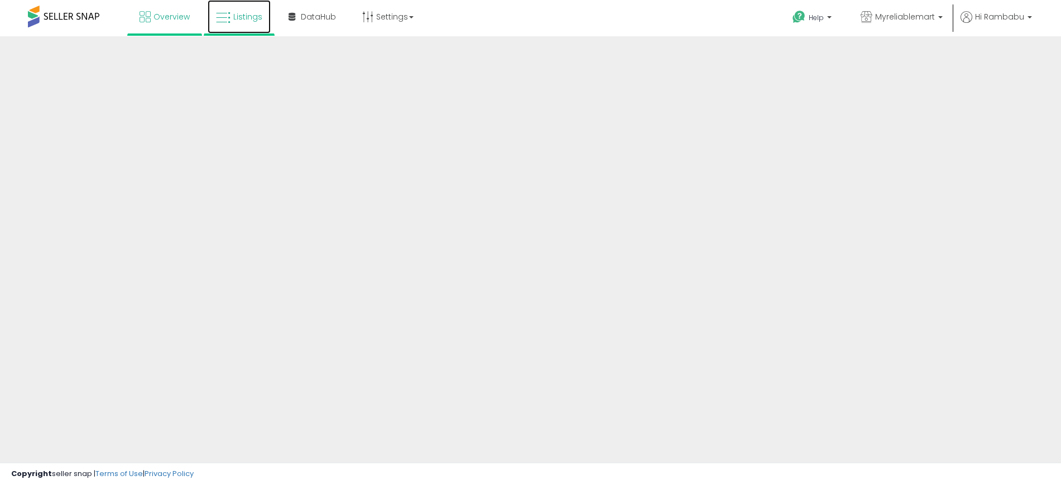  I want to click on a: Hi Rambabu, so click(996, 23).